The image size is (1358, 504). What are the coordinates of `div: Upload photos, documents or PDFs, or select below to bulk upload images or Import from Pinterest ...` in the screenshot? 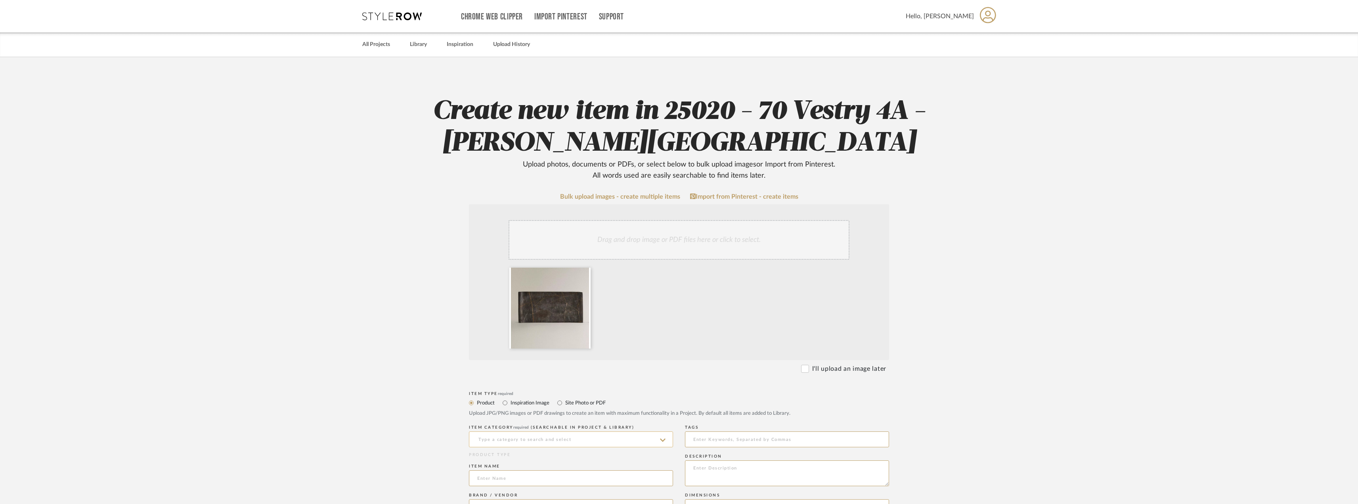 It's located at (679, 170).